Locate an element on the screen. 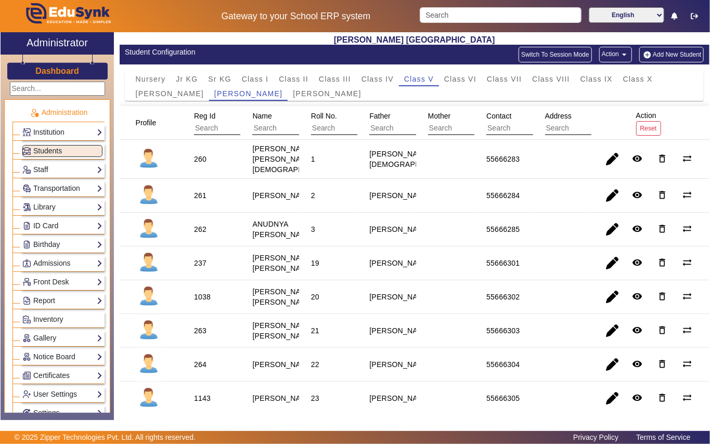 This screenshot has height=444, width=710. a: Terms of Service is located at coordinates (663, 437).